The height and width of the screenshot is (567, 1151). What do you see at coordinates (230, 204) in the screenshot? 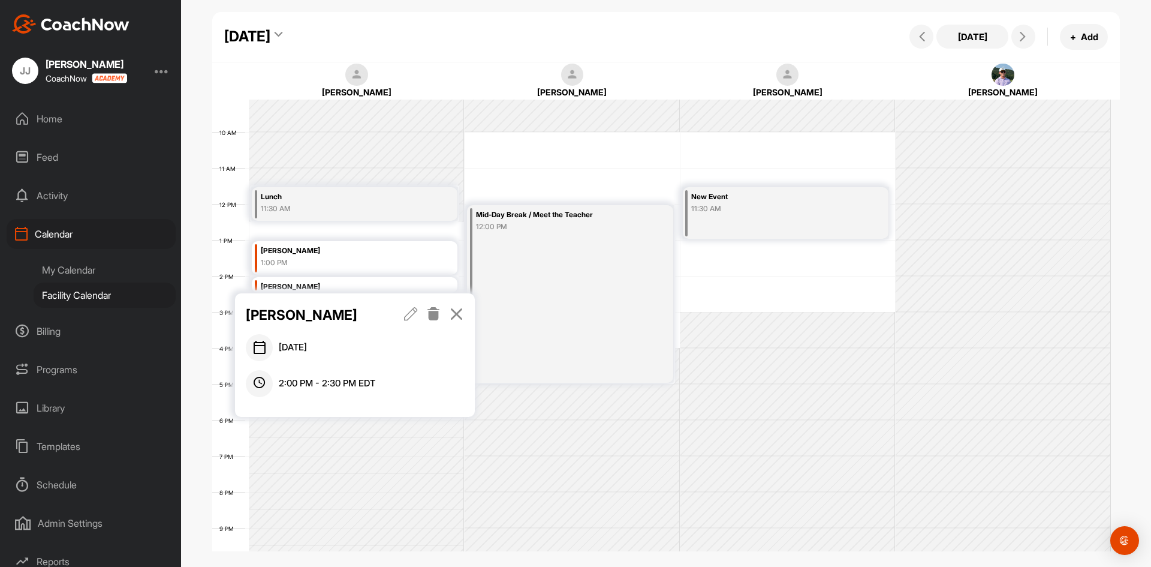
I see `div: 12 PM` at bounding box center [230, 204].